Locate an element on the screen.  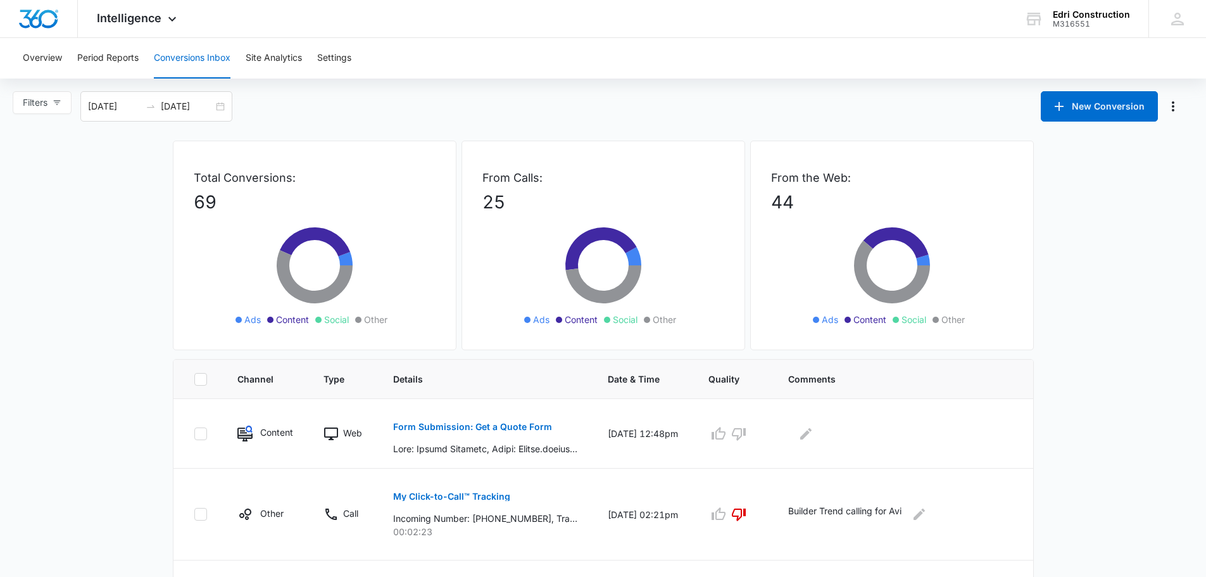
span: Comments is located at coordinates (890, 378).